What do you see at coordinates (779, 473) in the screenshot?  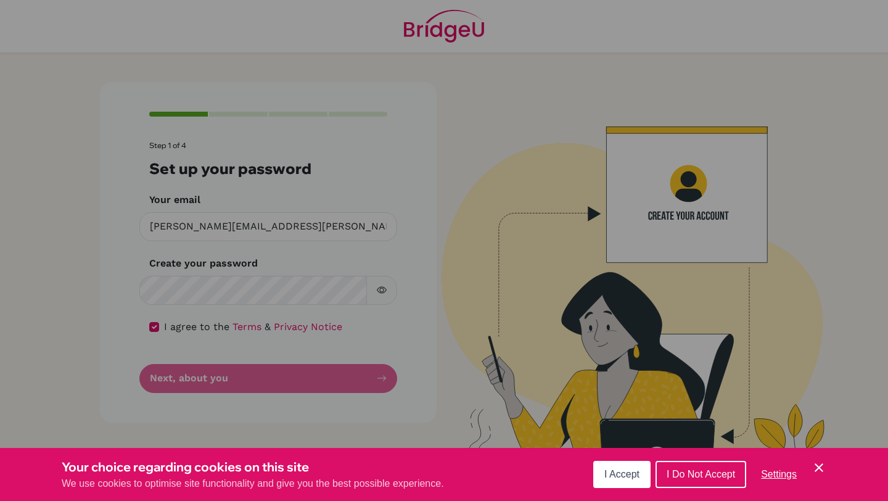 I see `span: Settings` at bounding box center [779, 473].